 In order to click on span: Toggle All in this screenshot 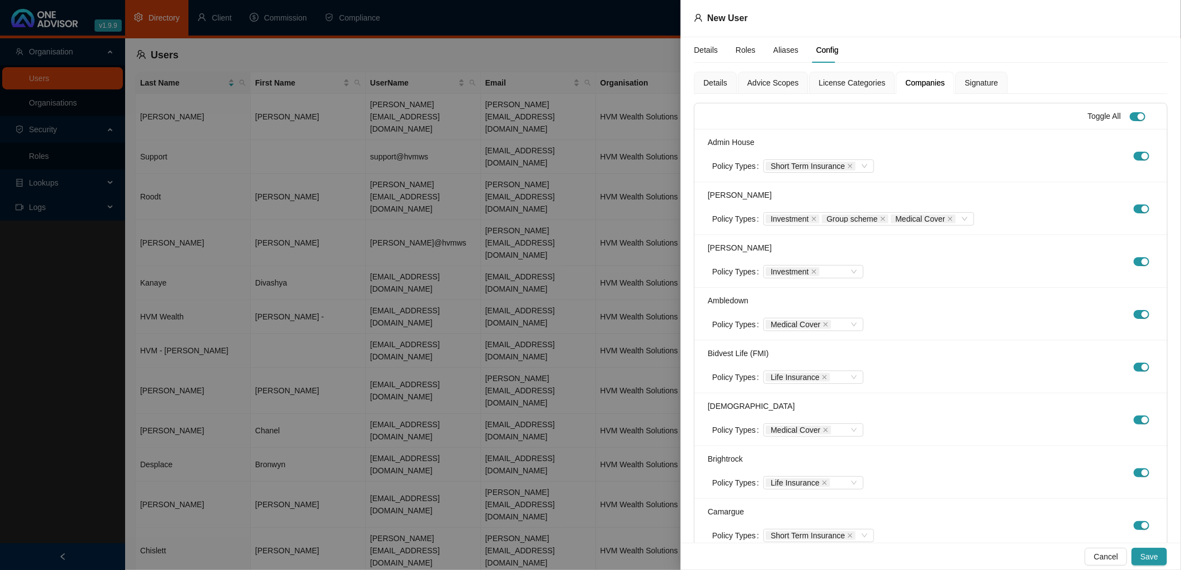, I will do `click(1104, 116)`.